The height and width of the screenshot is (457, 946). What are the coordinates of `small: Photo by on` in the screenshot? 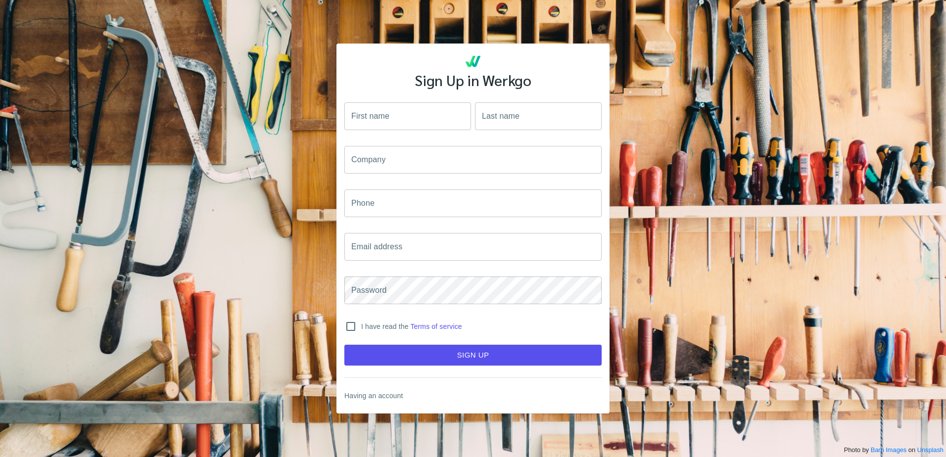 It's located at (894, 450).